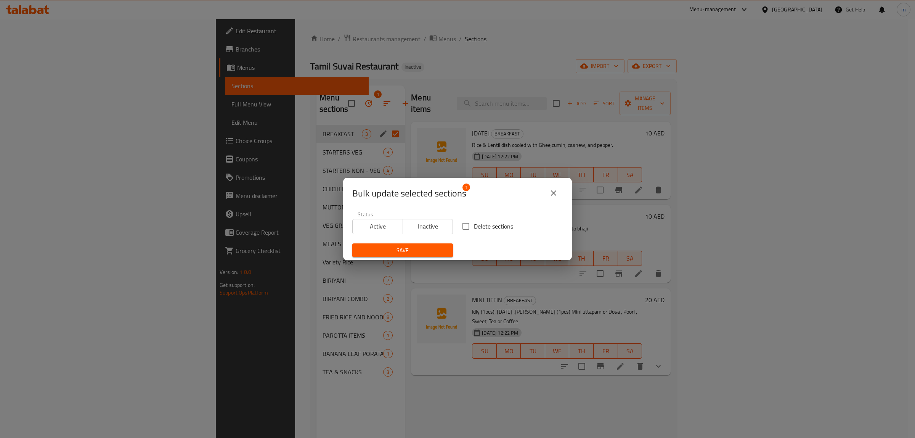 This screenshot has height=438, width=915. I want to click on span: Inactive, so click(428, 226).